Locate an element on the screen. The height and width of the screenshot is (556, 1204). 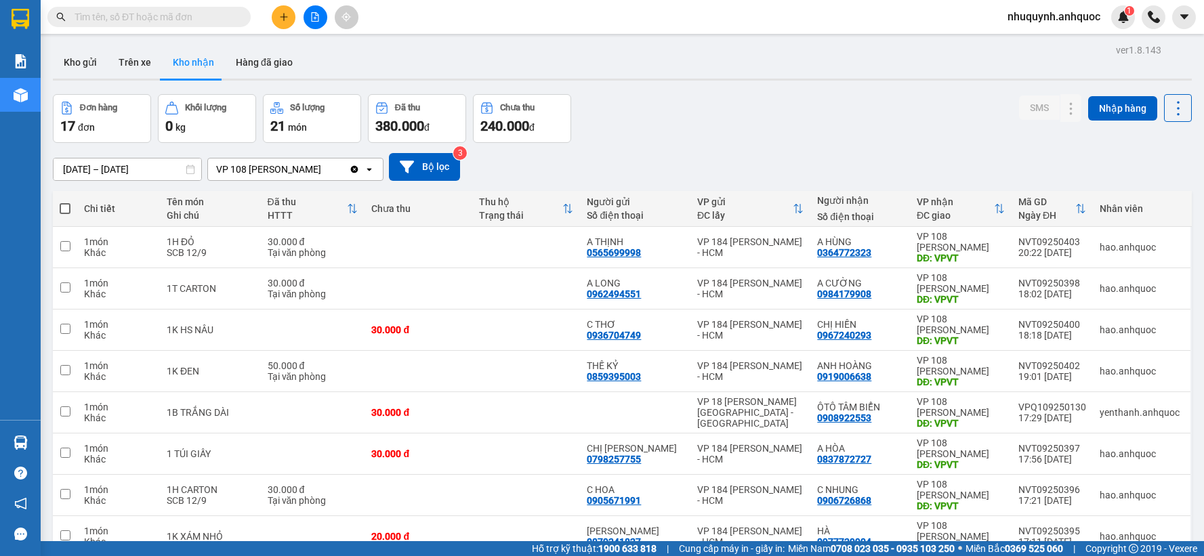
div: NVT09250402 is located at coordinates (1052, 366).